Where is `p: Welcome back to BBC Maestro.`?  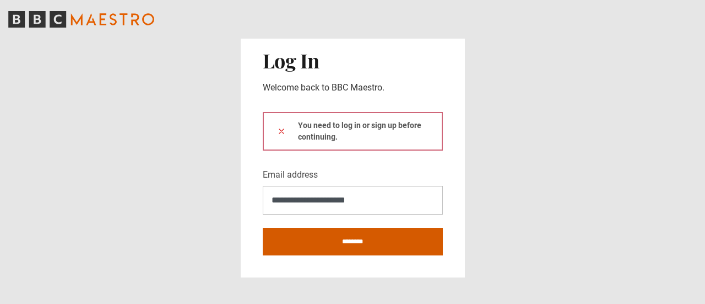 p: Welcome back to BBC Maestro. is located at coordinates (353, 88).